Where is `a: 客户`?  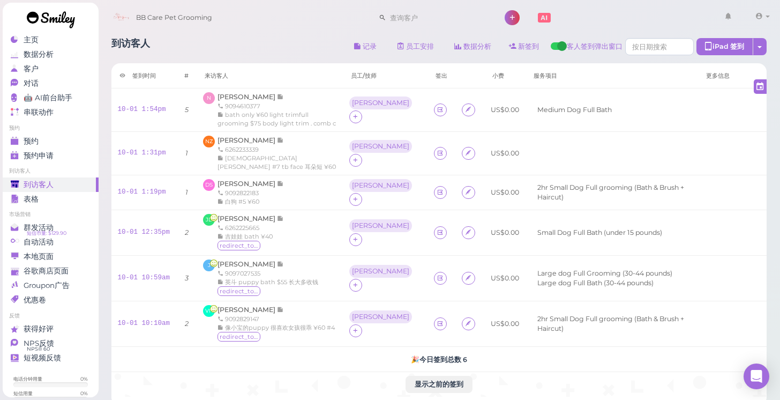
a: 客户 is located at coordinates (50, 69).